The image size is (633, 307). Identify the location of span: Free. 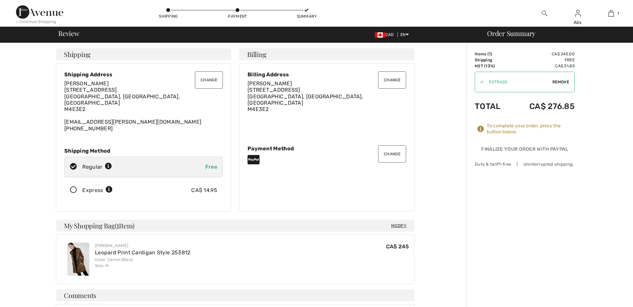
(211, 167).